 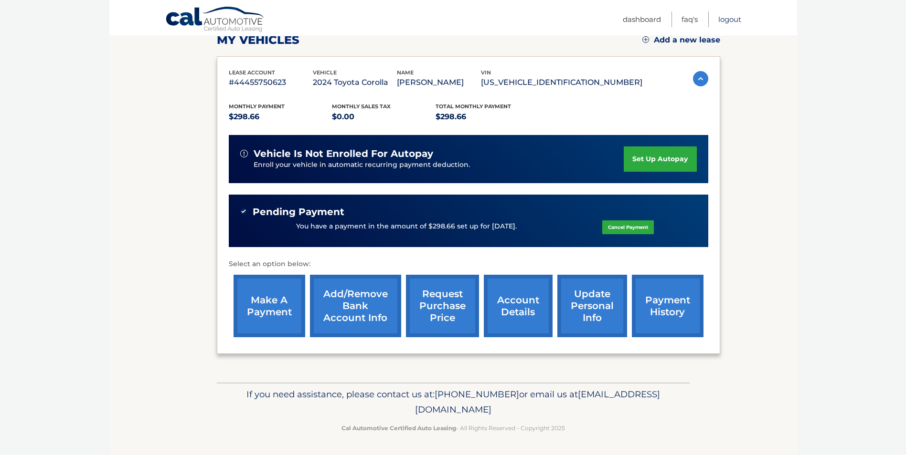 I want to click on a: Cal Automotive, so click(x=215, y=20).